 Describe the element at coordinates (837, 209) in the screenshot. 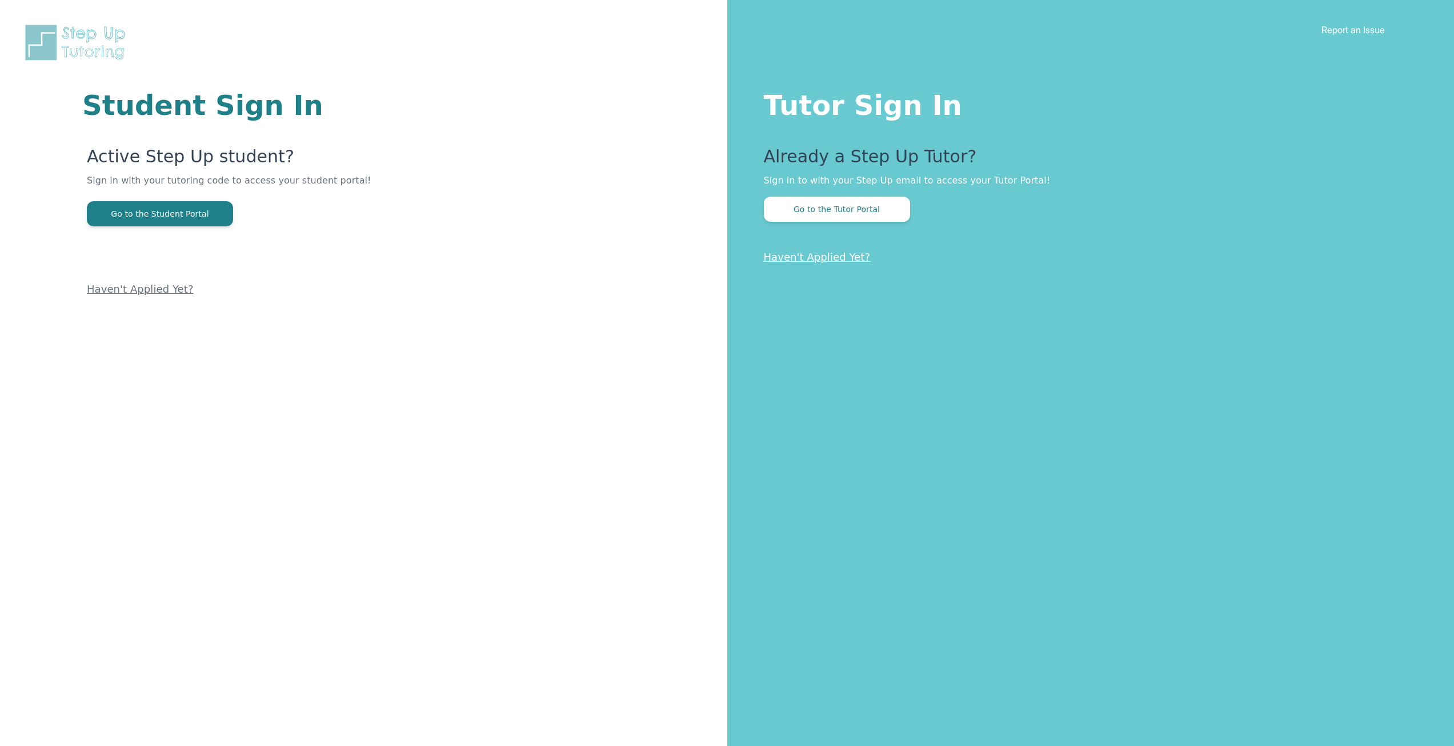

I see `button: Go to the Tutor Portal` at that location.